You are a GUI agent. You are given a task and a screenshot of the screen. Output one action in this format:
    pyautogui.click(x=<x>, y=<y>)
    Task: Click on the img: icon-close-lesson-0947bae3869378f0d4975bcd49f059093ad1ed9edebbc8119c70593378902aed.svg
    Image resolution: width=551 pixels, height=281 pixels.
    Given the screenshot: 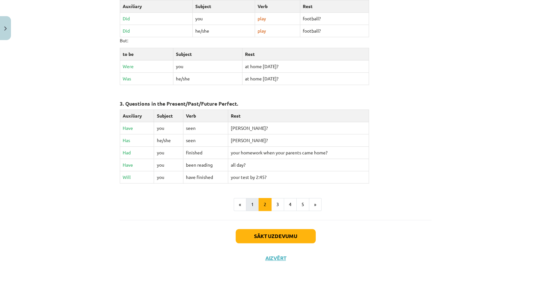 What is the action you would take?
    pyautogui.click(x=5, y=28)
    